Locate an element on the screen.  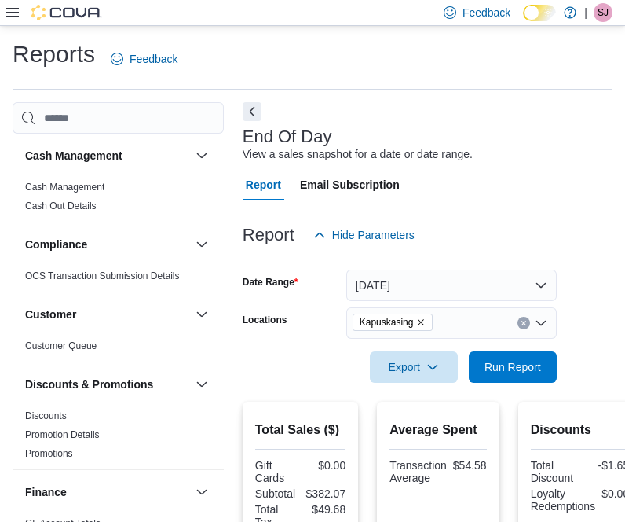
h3: Cash Management is located at coordinates (74, 156).